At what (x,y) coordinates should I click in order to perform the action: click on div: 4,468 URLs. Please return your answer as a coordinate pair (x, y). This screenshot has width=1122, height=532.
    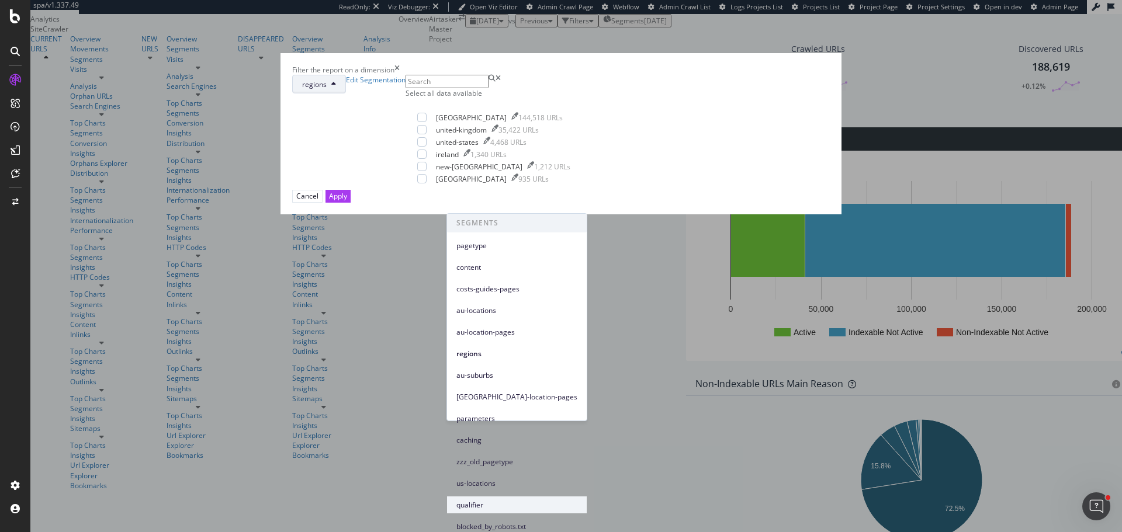
    Looking at the image, I should click on (508, 142).